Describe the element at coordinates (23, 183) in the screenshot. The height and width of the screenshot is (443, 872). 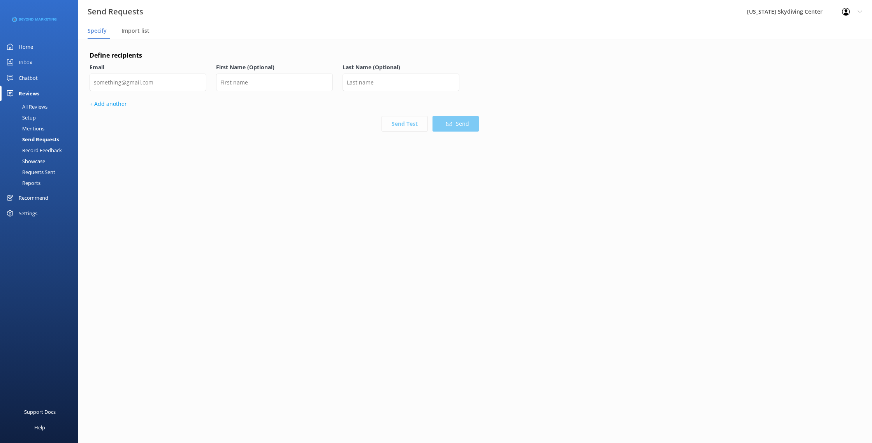
I see `div: Reports` at that location.